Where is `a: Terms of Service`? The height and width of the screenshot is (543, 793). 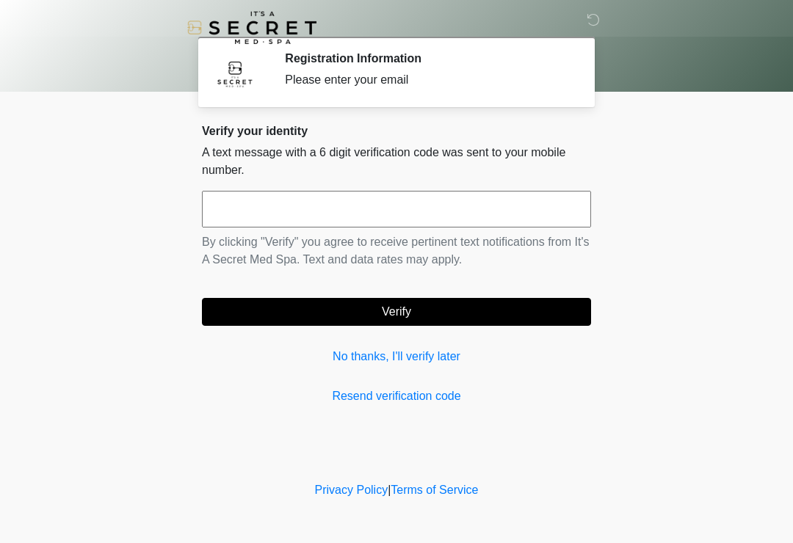 a: Terms of Service is located at coordinates (434, 490).